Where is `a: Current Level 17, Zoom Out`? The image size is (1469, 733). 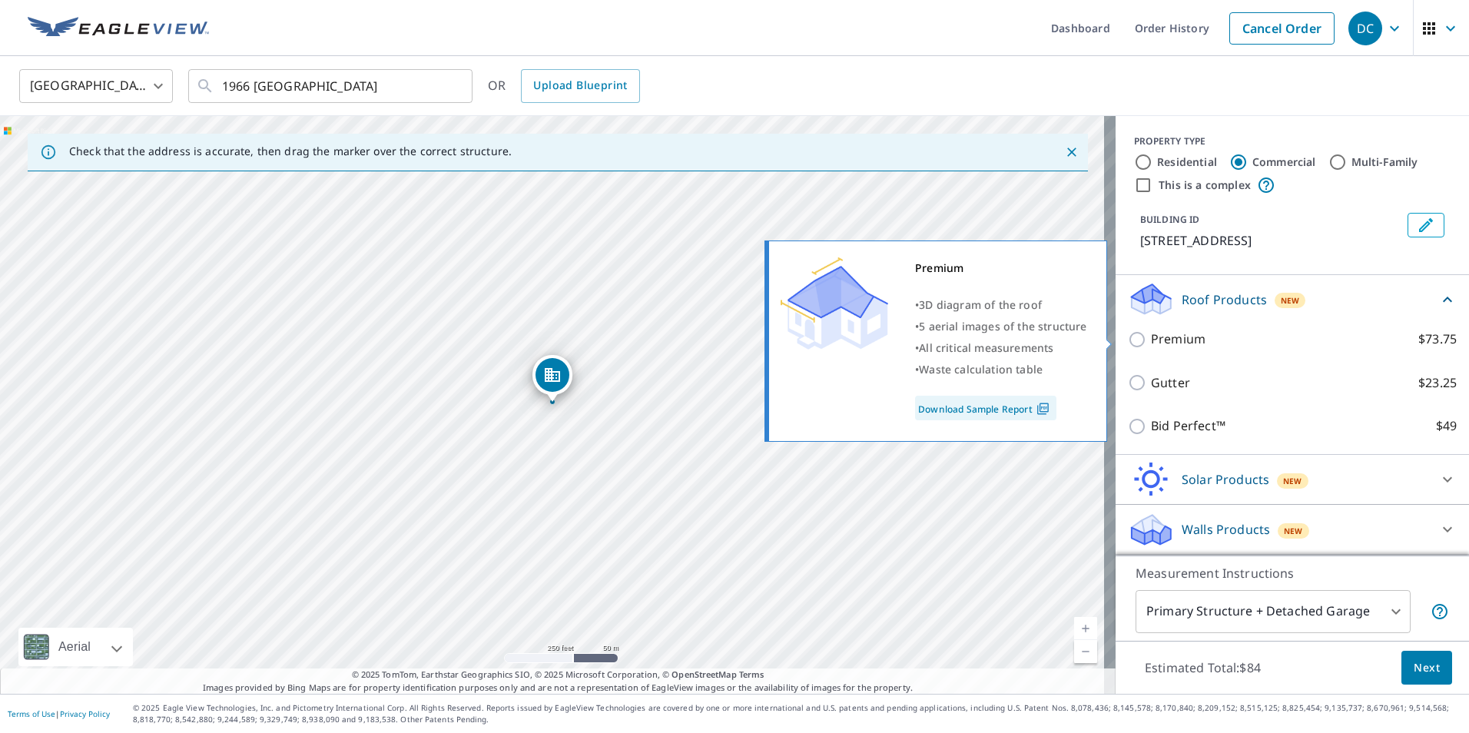 a: Current Level 17, Zoom Out is located at coordinates (1086, 652).